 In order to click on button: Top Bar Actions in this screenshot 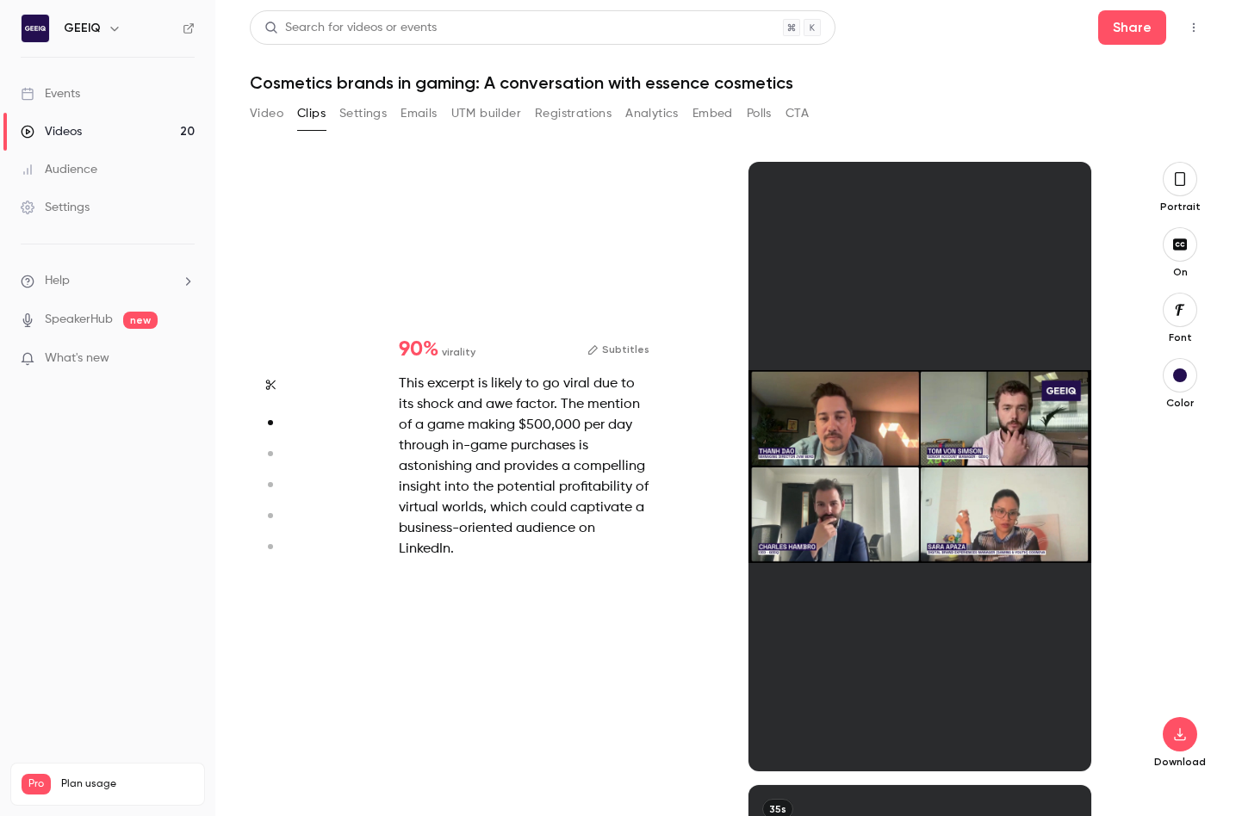, I will do `click(1194, 28)`.